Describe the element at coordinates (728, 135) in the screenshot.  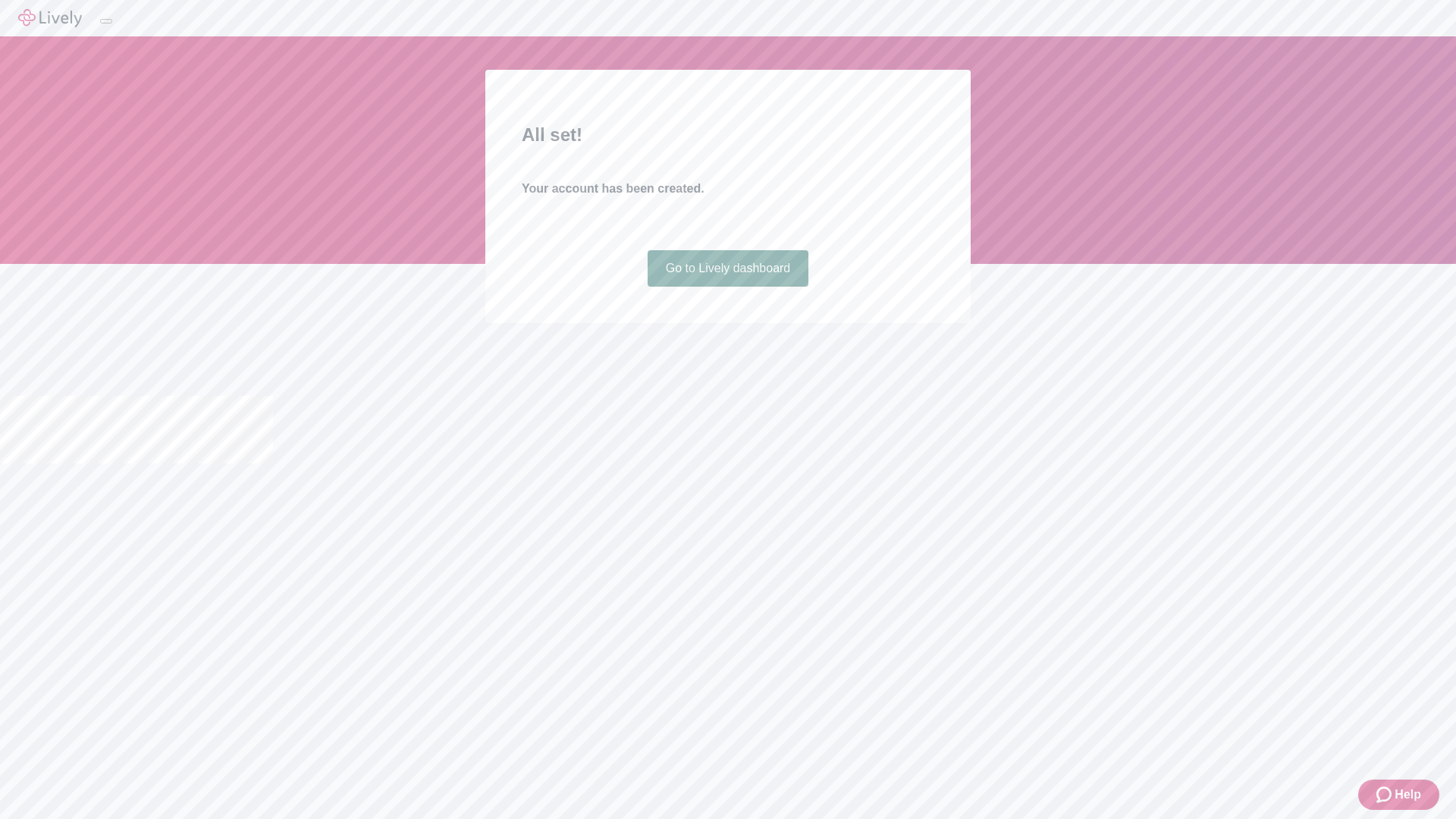
I see `h2: All set!` at that location.